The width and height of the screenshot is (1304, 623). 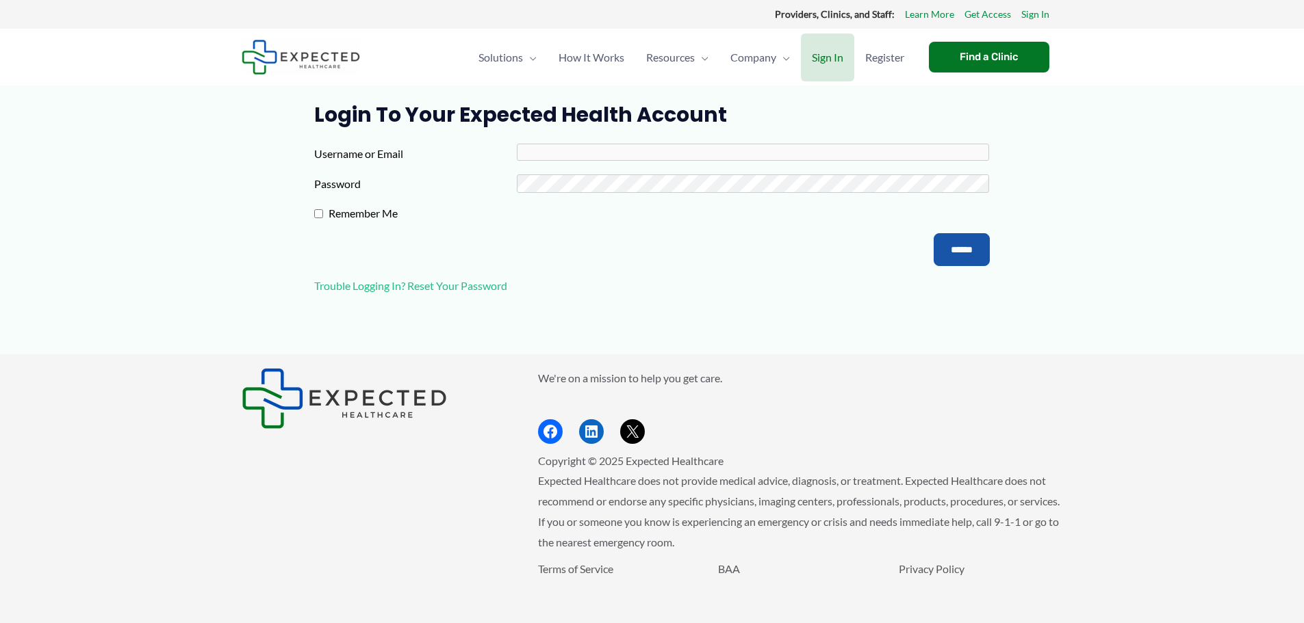 I want to click on span: Solutions, so click(x=500, y=57).